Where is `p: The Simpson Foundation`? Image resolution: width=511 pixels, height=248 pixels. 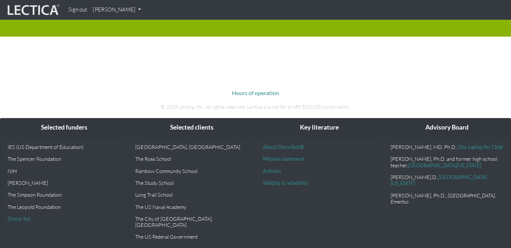 p: The Simpson Foundation is located at coordinates (64, 195).